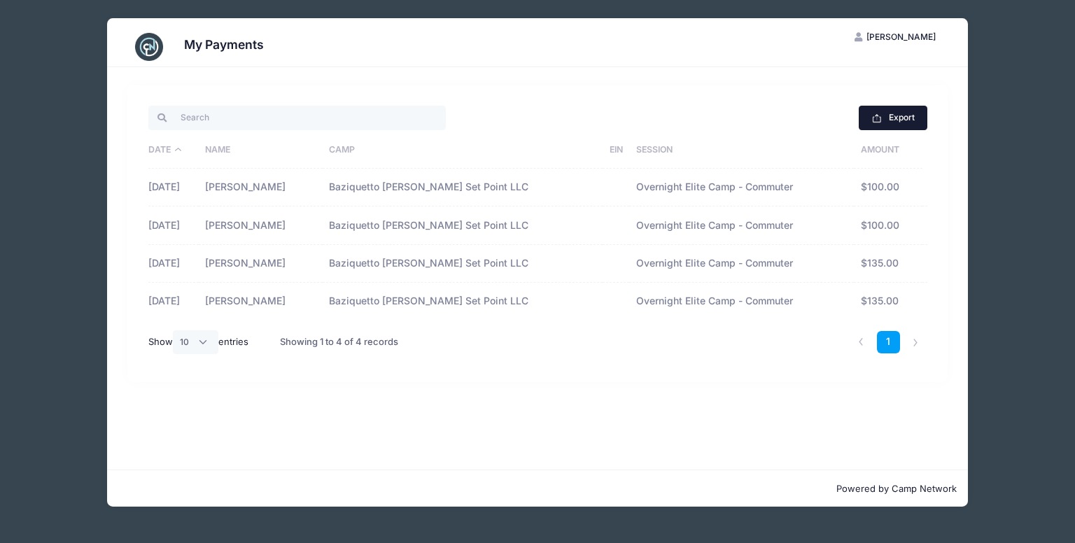  Describe the element at coordinates (741, 150) in the screenshot. I see `th: Session: activate to sort column ascending` at that location.